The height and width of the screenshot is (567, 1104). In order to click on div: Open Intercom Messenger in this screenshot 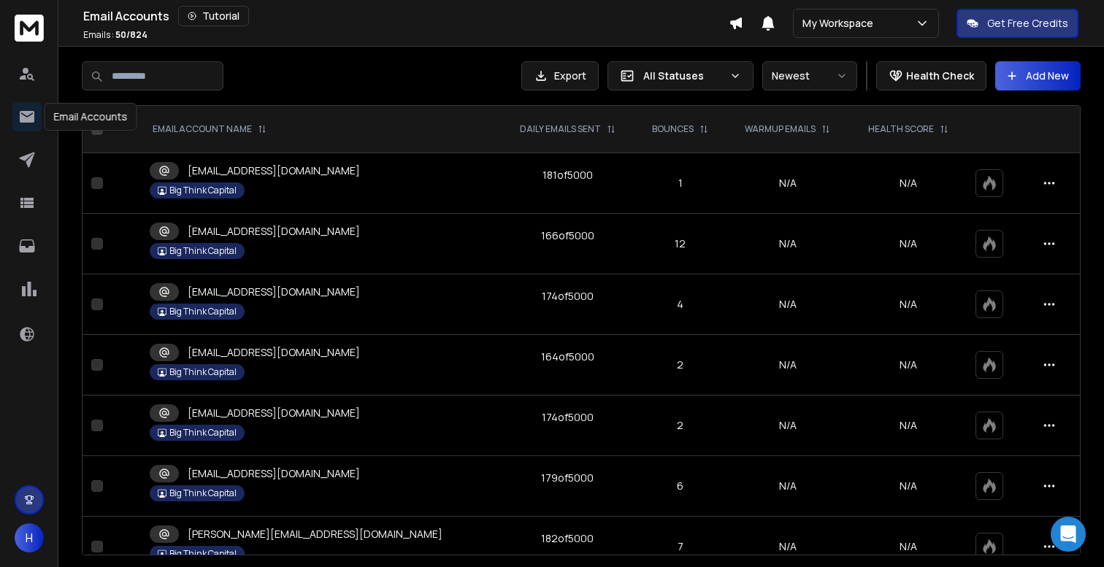, I will do `click(1068, 534)`.